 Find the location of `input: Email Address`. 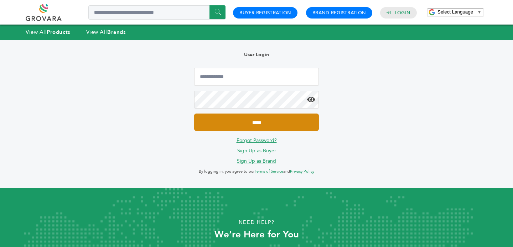

input: Email Address is located at coordinates (257, 77).